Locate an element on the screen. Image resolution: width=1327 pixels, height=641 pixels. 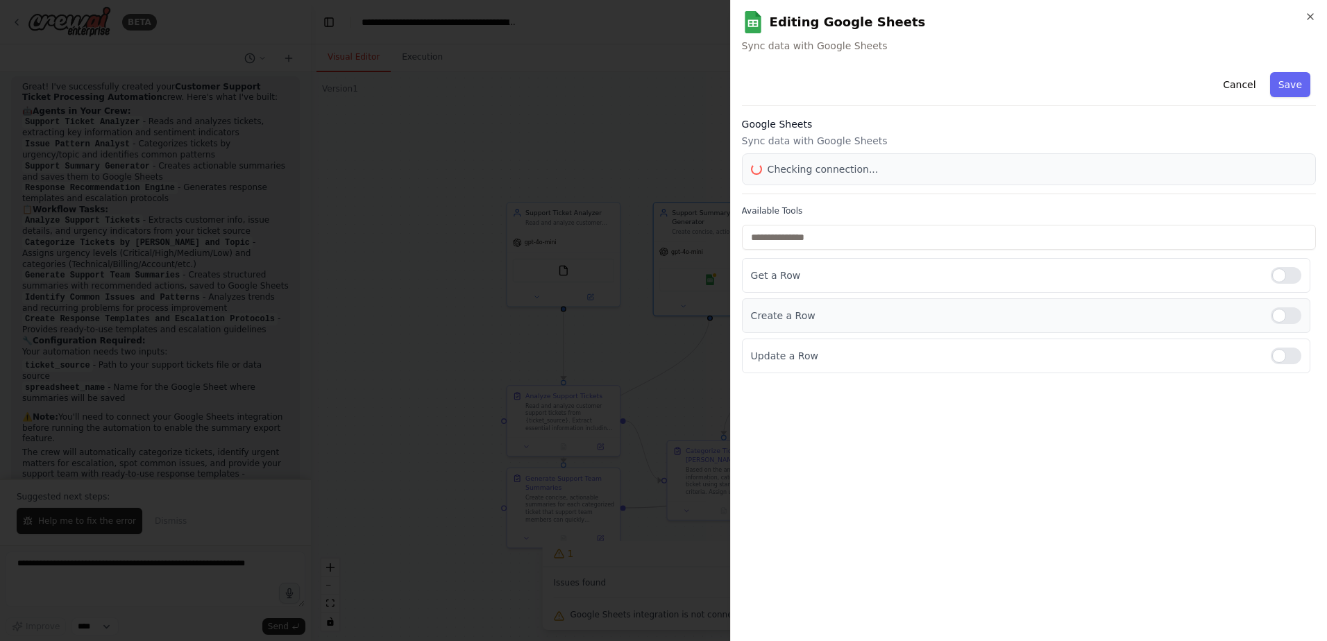
p: Get a Row is located at coordinates (1005, 275).